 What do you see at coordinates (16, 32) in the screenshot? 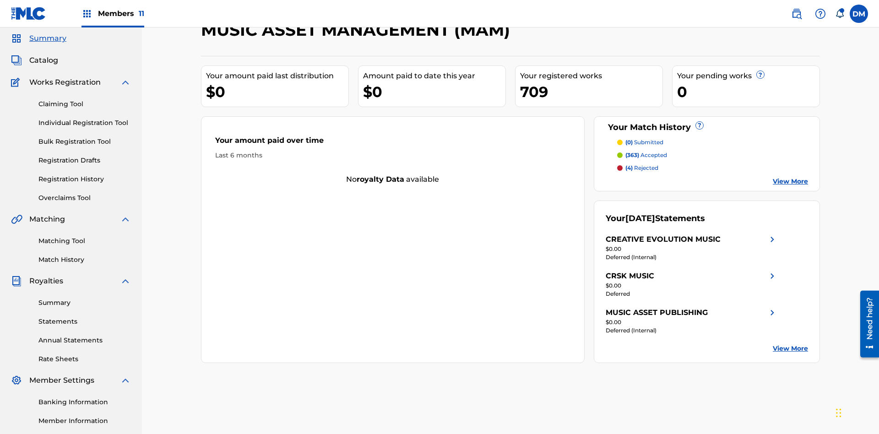
I see `div: Need help?` at bounding box center [16, 32].